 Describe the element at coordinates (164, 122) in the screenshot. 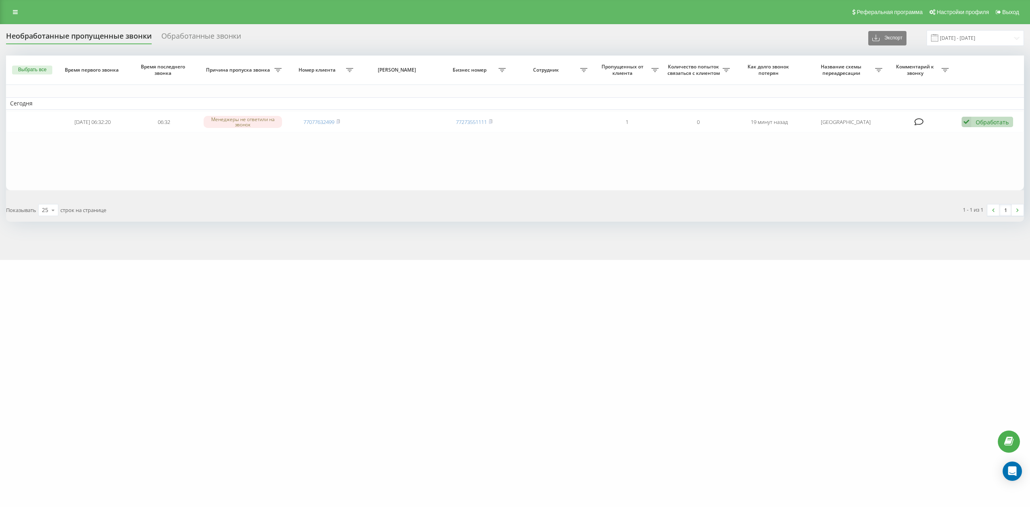

I see `td: 06:32` at that location.